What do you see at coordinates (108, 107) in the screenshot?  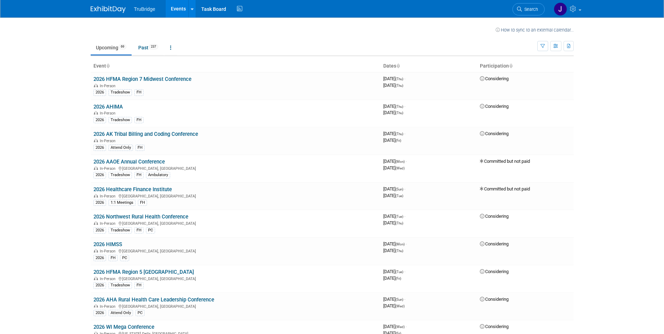 I see `a: 2026 AHIMA` at bounding box center [108, 107].